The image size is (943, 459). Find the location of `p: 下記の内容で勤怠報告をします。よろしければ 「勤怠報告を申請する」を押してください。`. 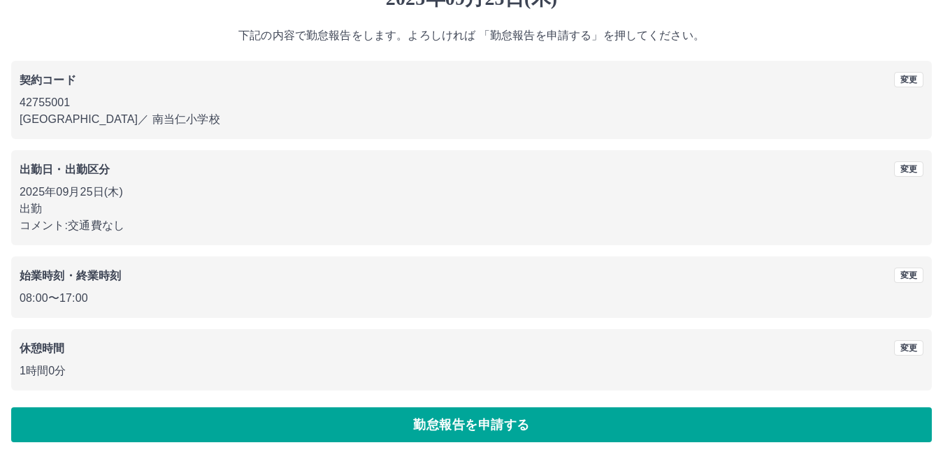

p: 下記の内容で勤怠報告をします。よろしければ 「勤怠報告を申請する」を押してください。 is located at coordinates (471, 36).